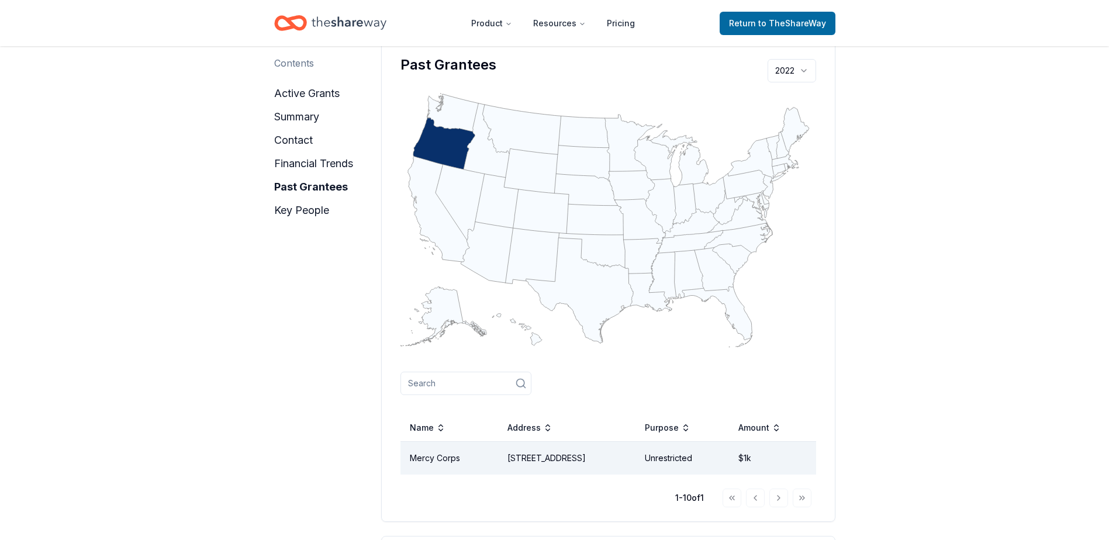 This screenshot has height=540, width=1109. I want to click on div: Past Grantees, so click(608, 65).